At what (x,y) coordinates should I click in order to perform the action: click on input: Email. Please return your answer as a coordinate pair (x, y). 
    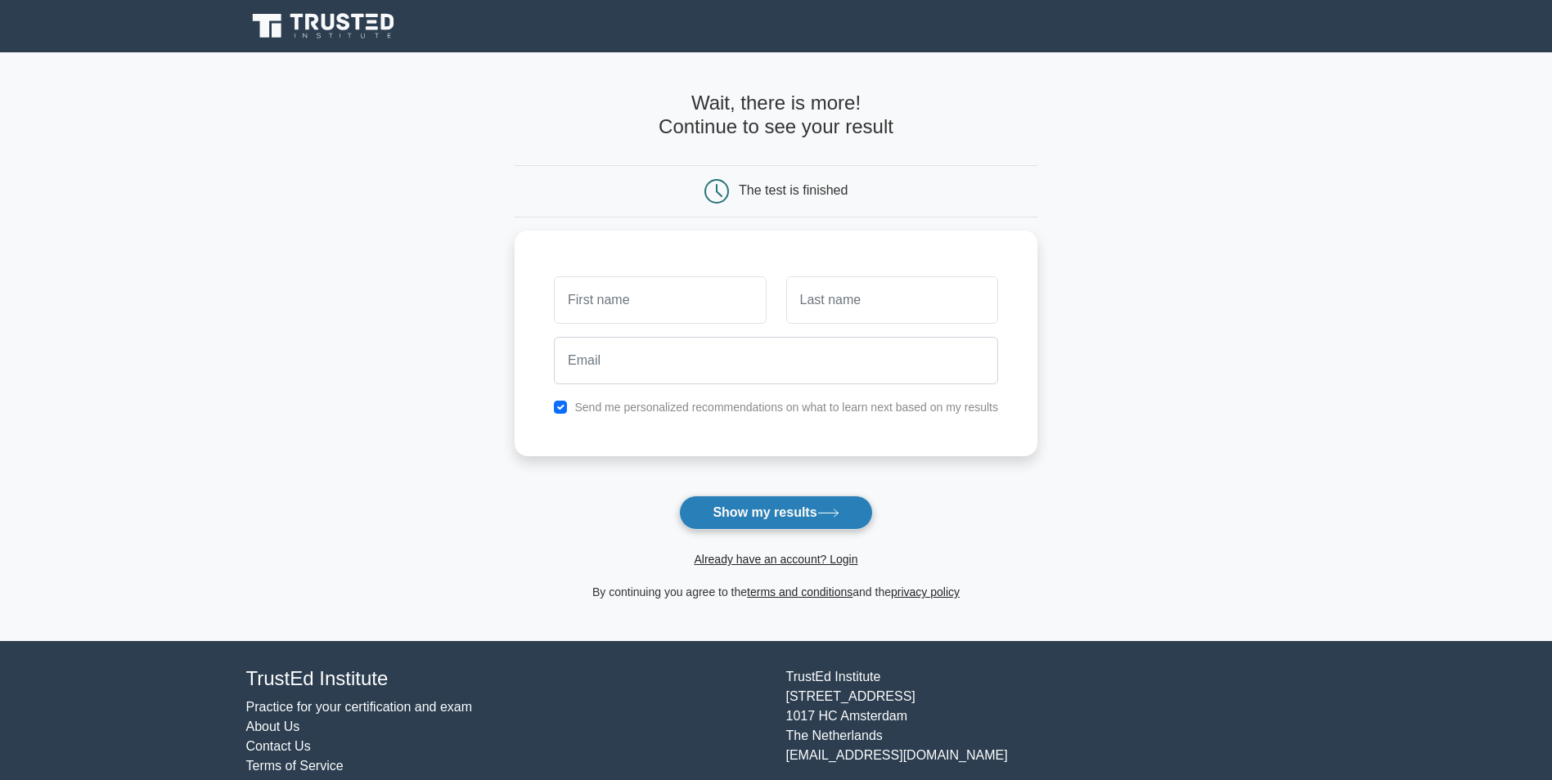
    Looking at the image, I should click on (776, 361).